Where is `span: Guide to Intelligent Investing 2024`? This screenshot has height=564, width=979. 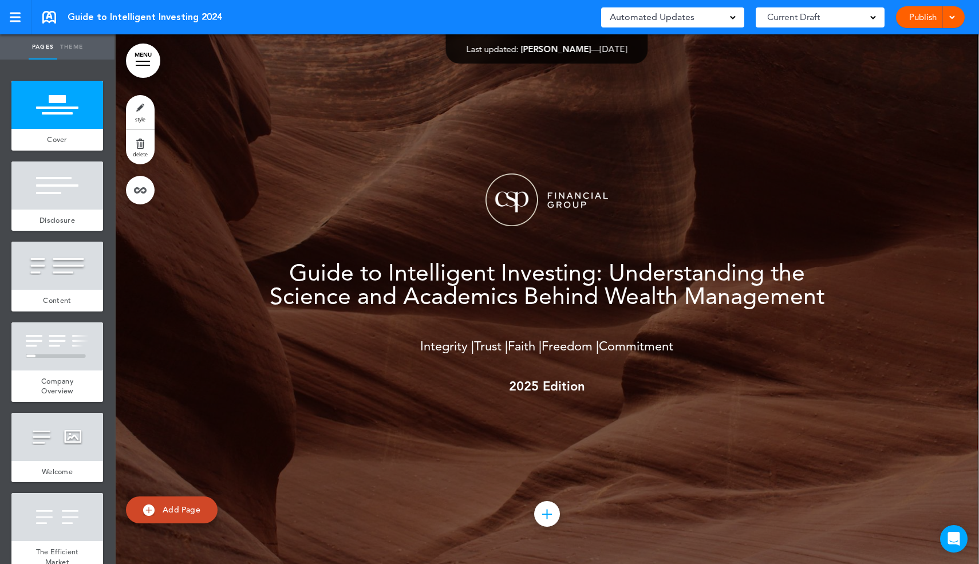
span: Guide to Intelligent Investing 2024 is located at coordinates (145, 17).